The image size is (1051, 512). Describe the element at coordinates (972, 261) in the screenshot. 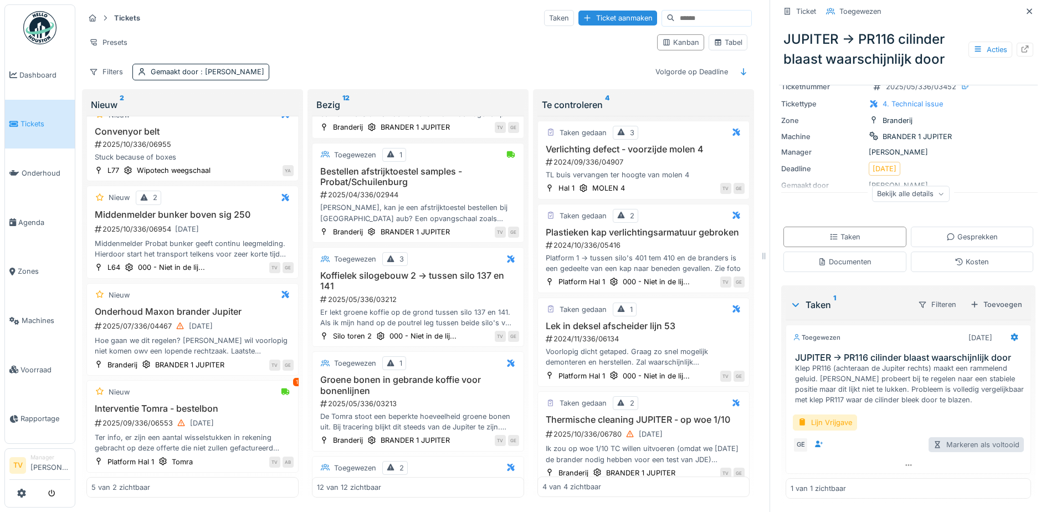

I see `div: Kosten` at that location.